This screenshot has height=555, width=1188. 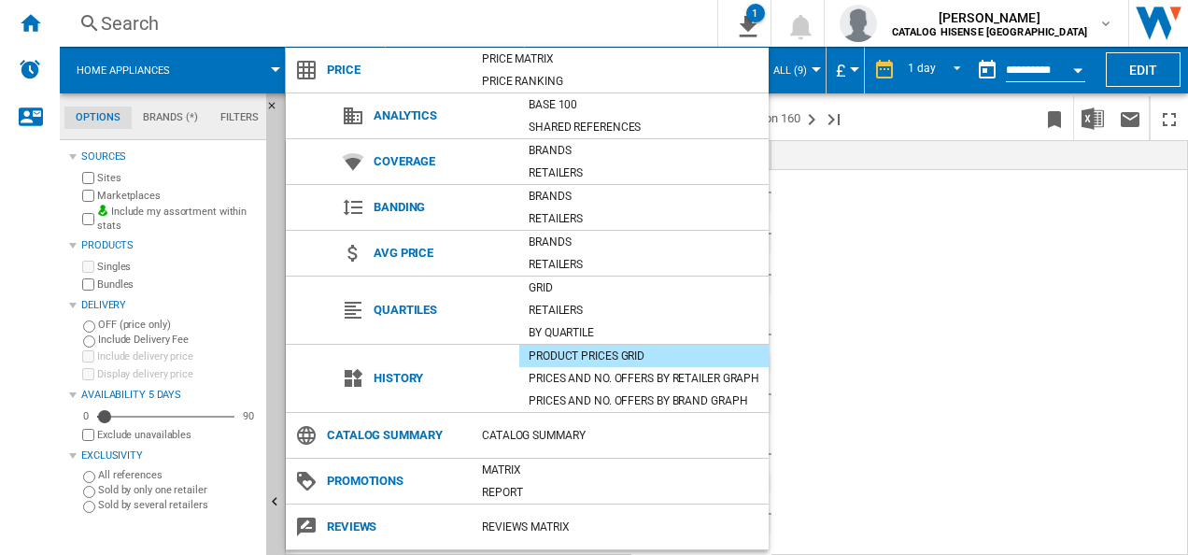 What do you see at coordinates (395, 435) in the screenshot?
I see `span: Catalog Summary` at bounding box center [395, 435].